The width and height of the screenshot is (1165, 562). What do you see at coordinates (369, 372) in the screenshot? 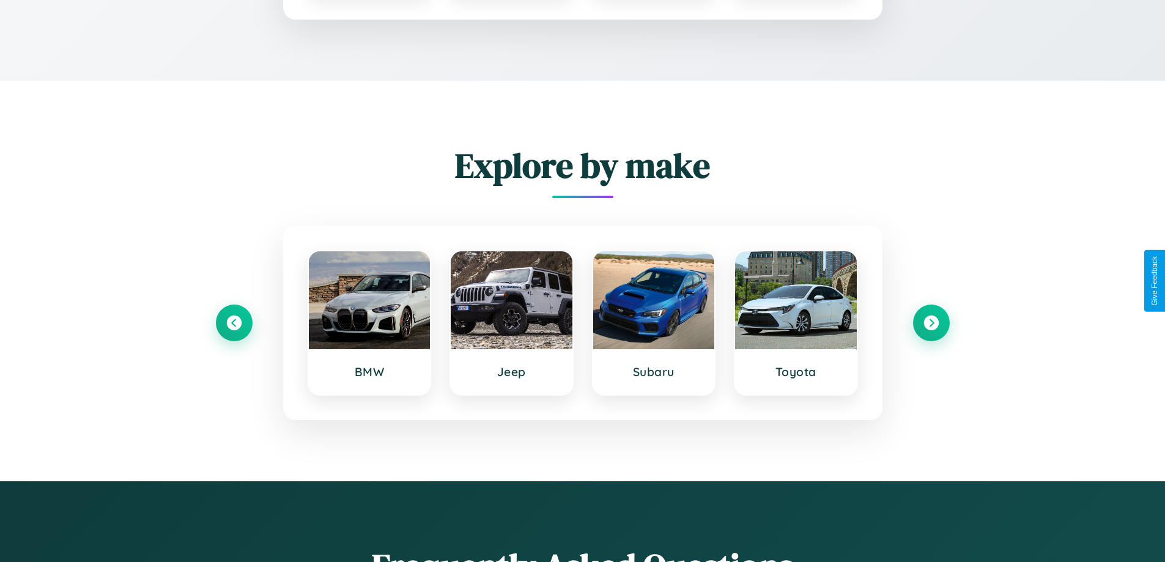
I see `h3: BMW` at bounding box center [369, 372].